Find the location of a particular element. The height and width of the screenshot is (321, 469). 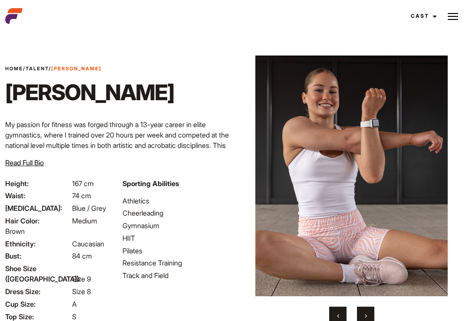

a: Talent is located at coordinates (37, 69).